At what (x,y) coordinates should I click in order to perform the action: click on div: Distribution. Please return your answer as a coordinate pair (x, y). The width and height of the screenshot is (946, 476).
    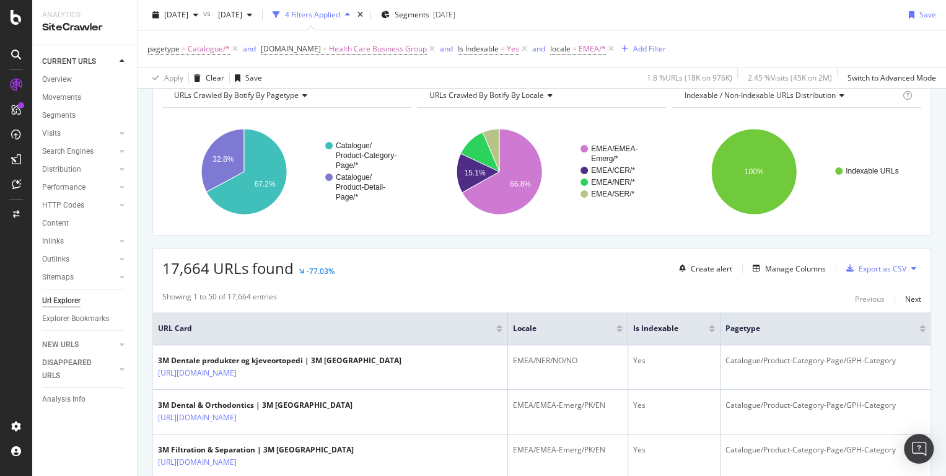
    Looking at the image, I should click on (61, 169).